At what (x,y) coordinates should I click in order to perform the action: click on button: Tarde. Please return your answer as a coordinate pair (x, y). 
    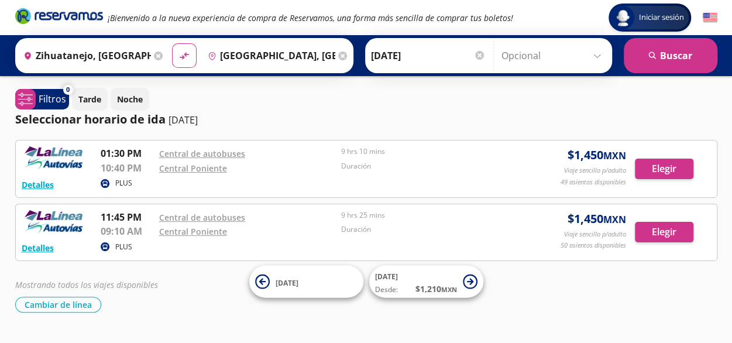
    Looking at the image, I should click on (90, 99).